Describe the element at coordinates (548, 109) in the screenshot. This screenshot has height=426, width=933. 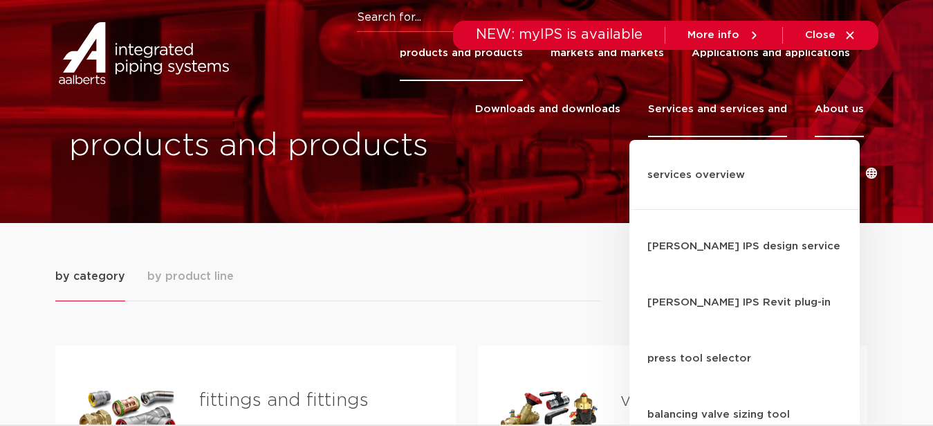
I see `a: Downloads and downloads` at that location.